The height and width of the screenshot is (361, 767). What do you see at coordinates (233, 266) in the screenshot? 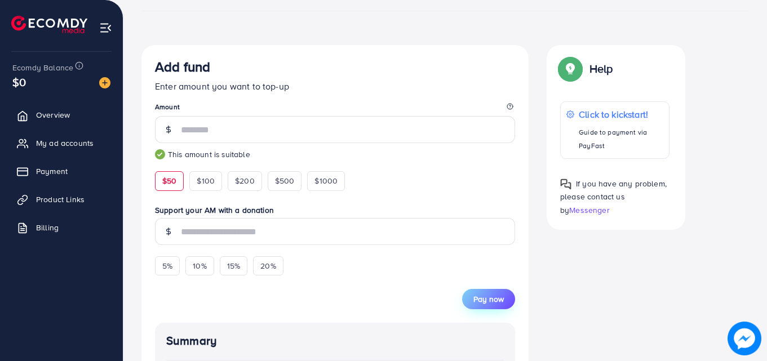
I see `span: 15%` at bounding box center [233, 266].